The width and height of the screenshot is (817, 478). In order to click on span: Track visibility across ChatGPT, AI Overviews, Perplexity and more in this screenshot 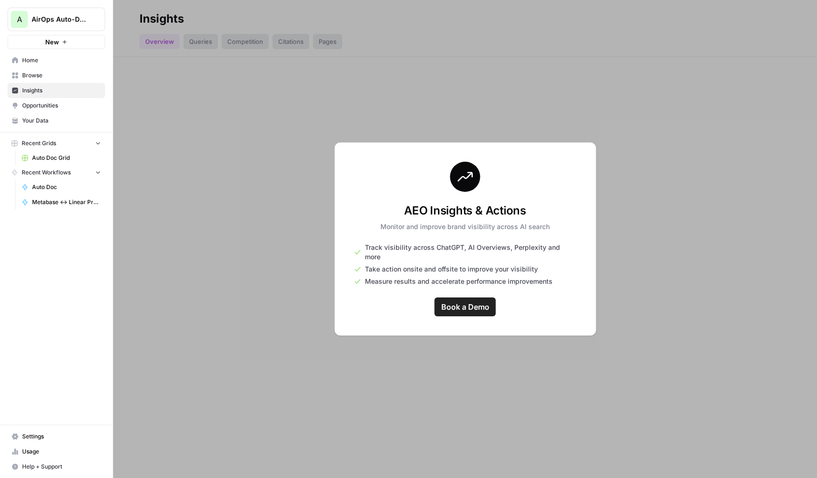, I will do `click(471, 252)`.